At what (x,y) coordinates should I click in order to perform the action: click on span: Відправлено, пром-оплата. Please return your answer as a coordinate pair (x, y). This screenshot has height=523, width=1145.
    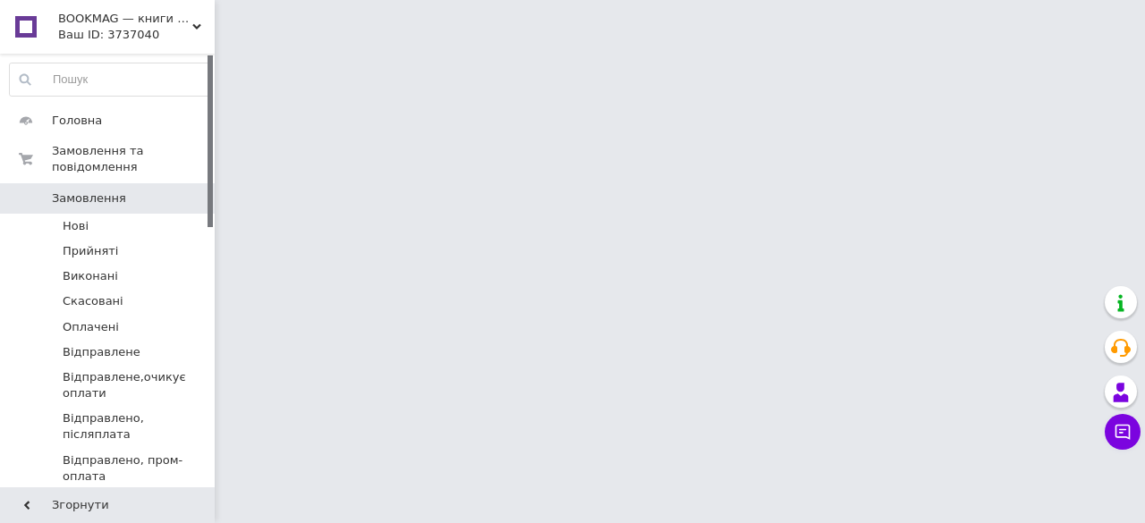
    Looking at the image, I should click on (136, 469).